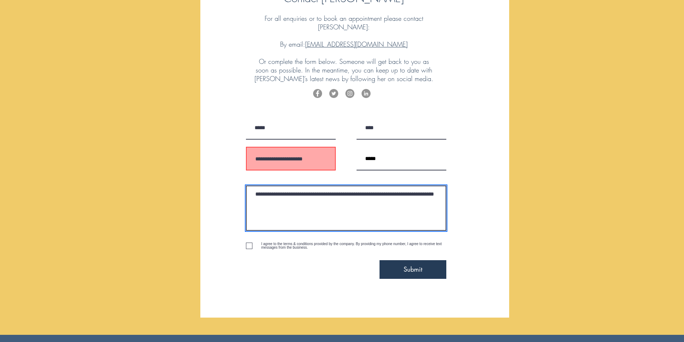 The width and height of the screenshot is (684, 342). Describe the element at coordinates (413, 269) in the screenshot. I see `button: Submit` at that location.